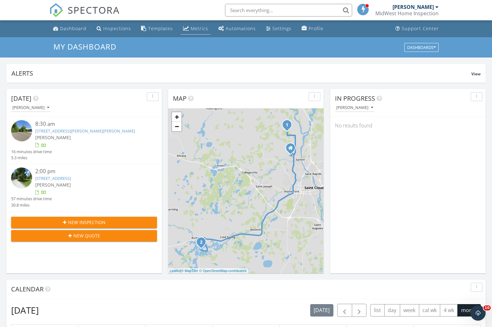  What do you see at coordinates (87, 222) in the screenshot?
I see `span: New Inspection` at bounding box center [87, 222].